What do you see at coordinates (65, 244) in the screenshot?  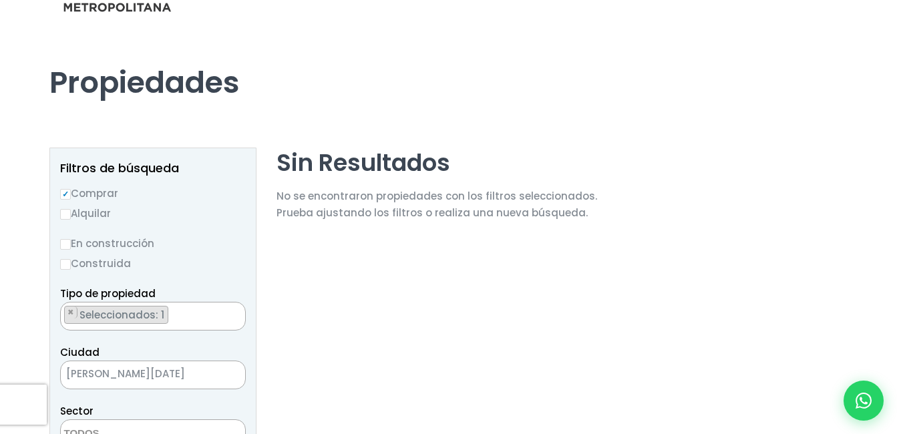 I see `input: En construcción` at bounding box center [65, 244].